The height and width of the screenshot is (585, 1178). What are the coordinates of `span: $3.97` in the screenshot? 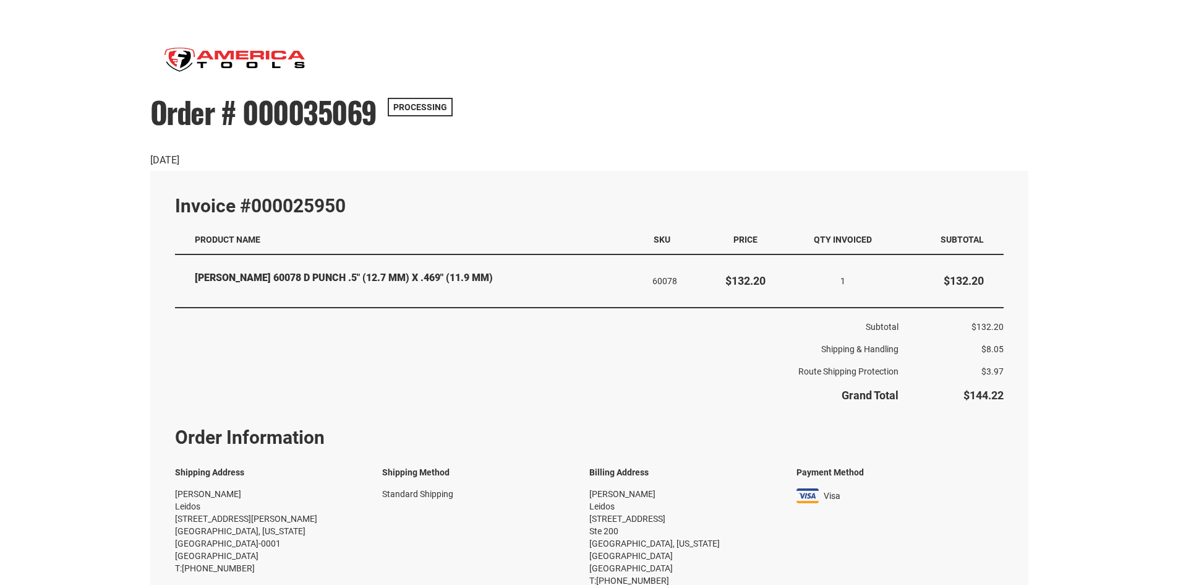 It's located at (993, 371).